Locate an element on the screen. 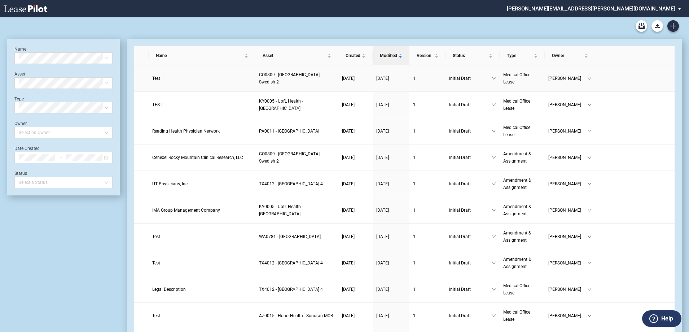  label: Asset is located at coordinates (20, 74).